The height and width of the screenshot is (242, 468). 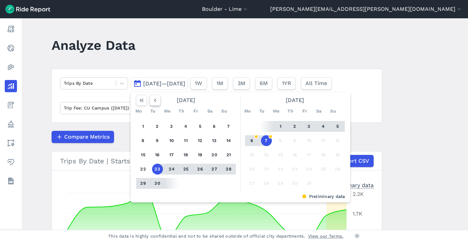 What do you see at coordinates (358, 214) in the screenshot?
I see `tspan: 1.7K` at bounding box center [358, 214].